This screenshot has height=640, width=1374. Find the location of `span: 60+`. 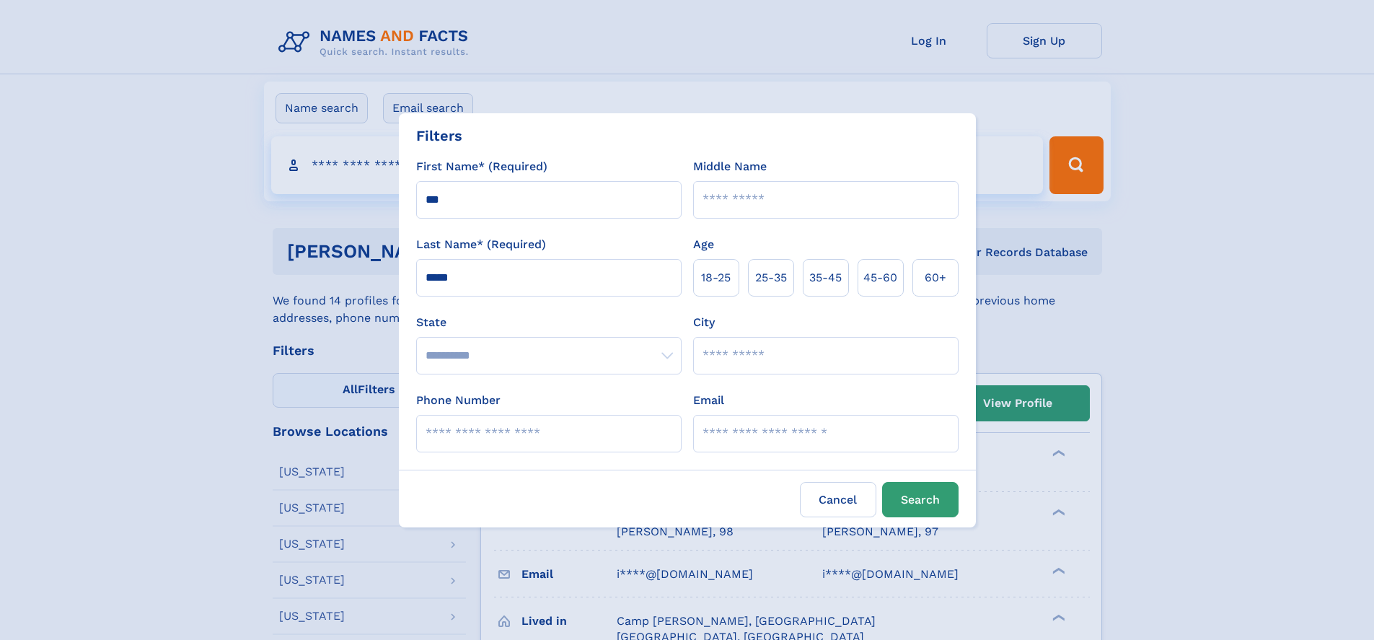

span: 60+ is located at coordinates (935, 278).